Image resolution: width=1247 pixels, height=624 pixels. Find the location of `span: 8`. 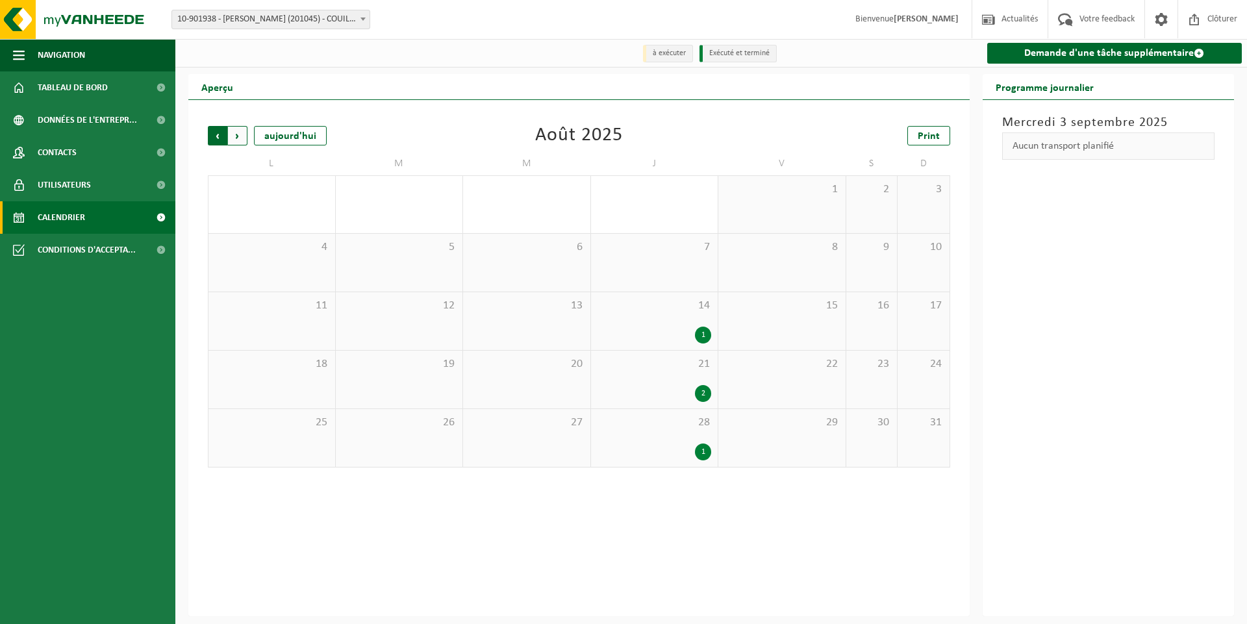

span: 8 is located at coordinates (782, 247).